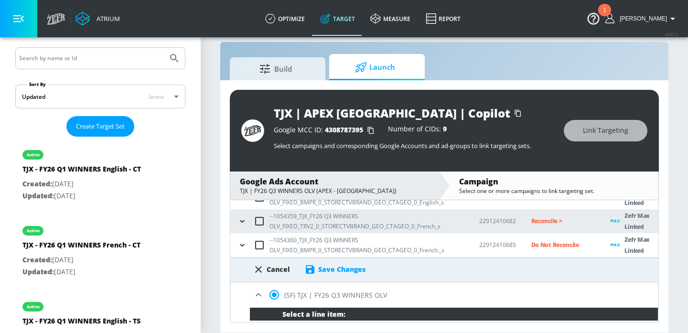 The height and width of the screenshot is (333, 688). Describe the element at coordinates (367, 245) in the screenshot. I see `p: --1054360_TJX_FY26 Q3 WINNERS OLV_FIXED_BMPR_0_STORECTVBRAND_GEO_CTAGEO_0_French._s` at that location.